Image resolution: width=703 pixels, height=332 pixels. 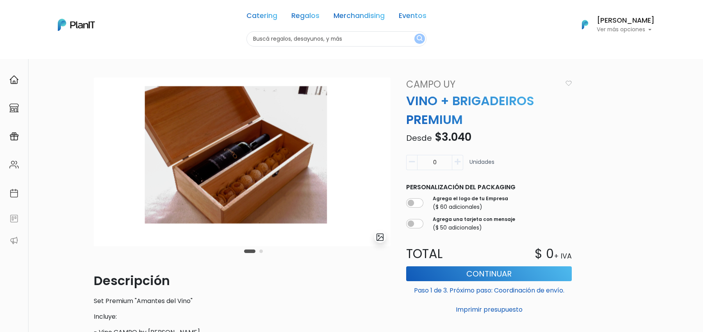 What do you see at coordinates (474, 227) in the screenshot?
I see `p: ($ 50 adicionales)` at bounding box center [474, 227].